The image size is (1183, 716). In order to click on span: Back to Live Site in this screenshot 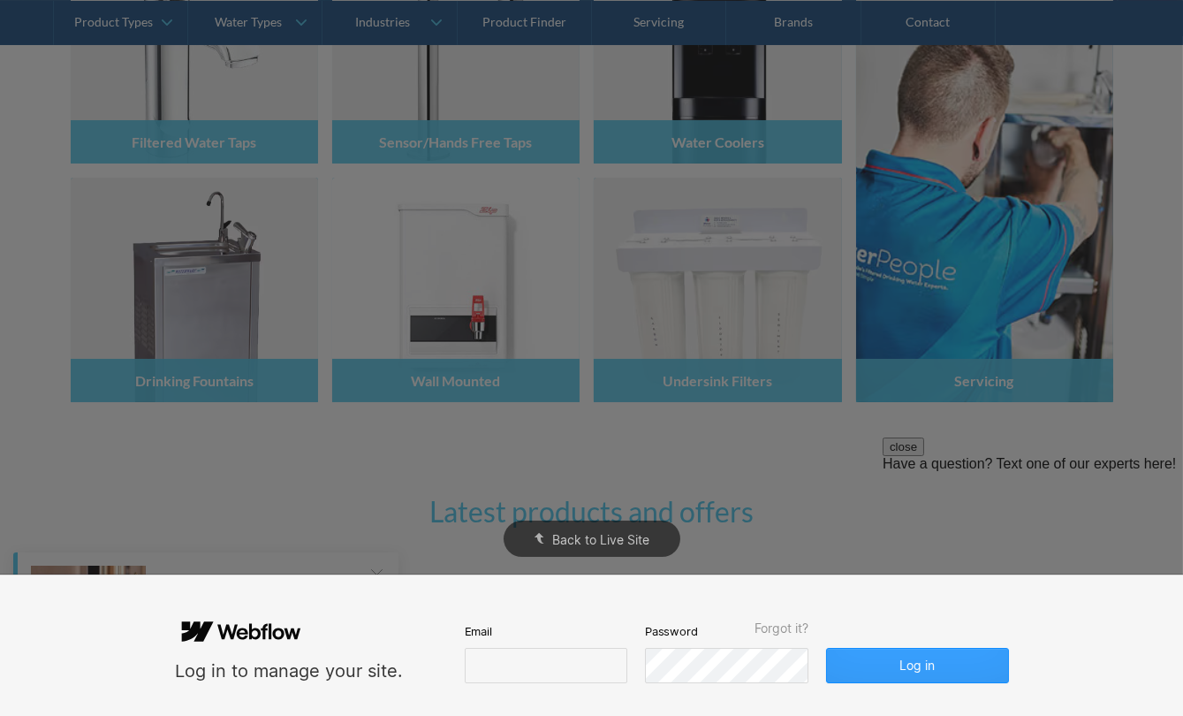, I will do `click(601, 539)`.